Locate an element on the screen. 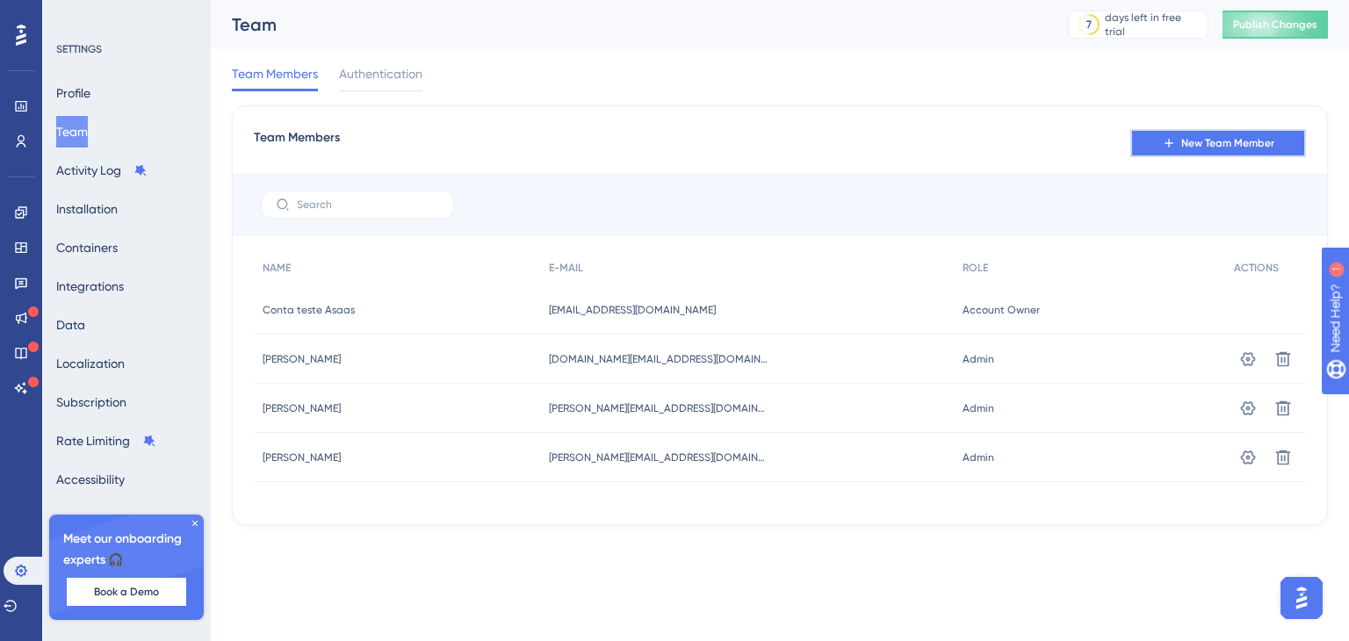 The width and height of the screenshot is (1349, 641). span: Account Owner is located at coordinates (1001, 310).